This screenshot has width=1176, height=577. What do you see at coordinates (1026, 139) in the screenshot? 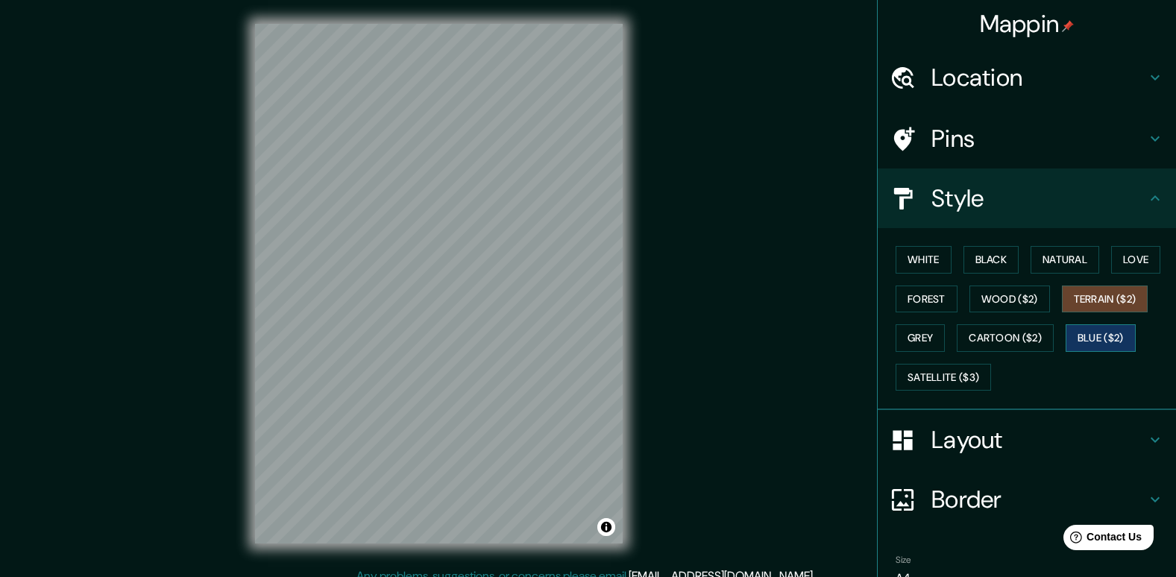
I see `div: Pins` at bounding box center [1026, 139].